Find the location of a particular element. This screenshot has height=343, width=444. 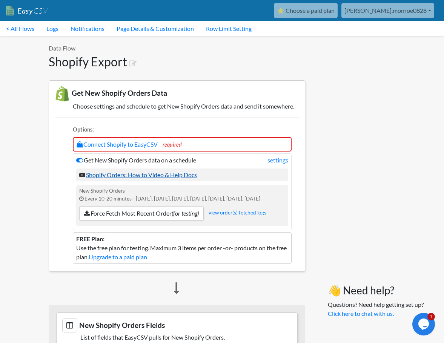

a: Force Fetch Most Recent Order(for testing) is located at coordinates (141, 213).